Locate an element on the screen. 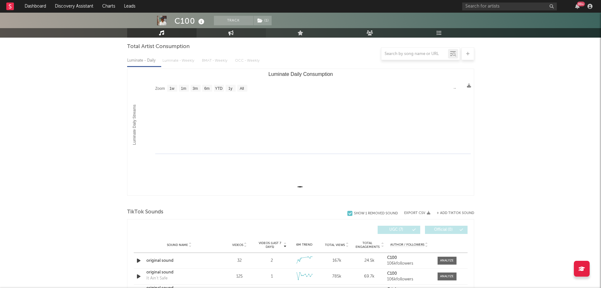 The image size is (601, 288). div: 125 is located at coordinates (240, 276).